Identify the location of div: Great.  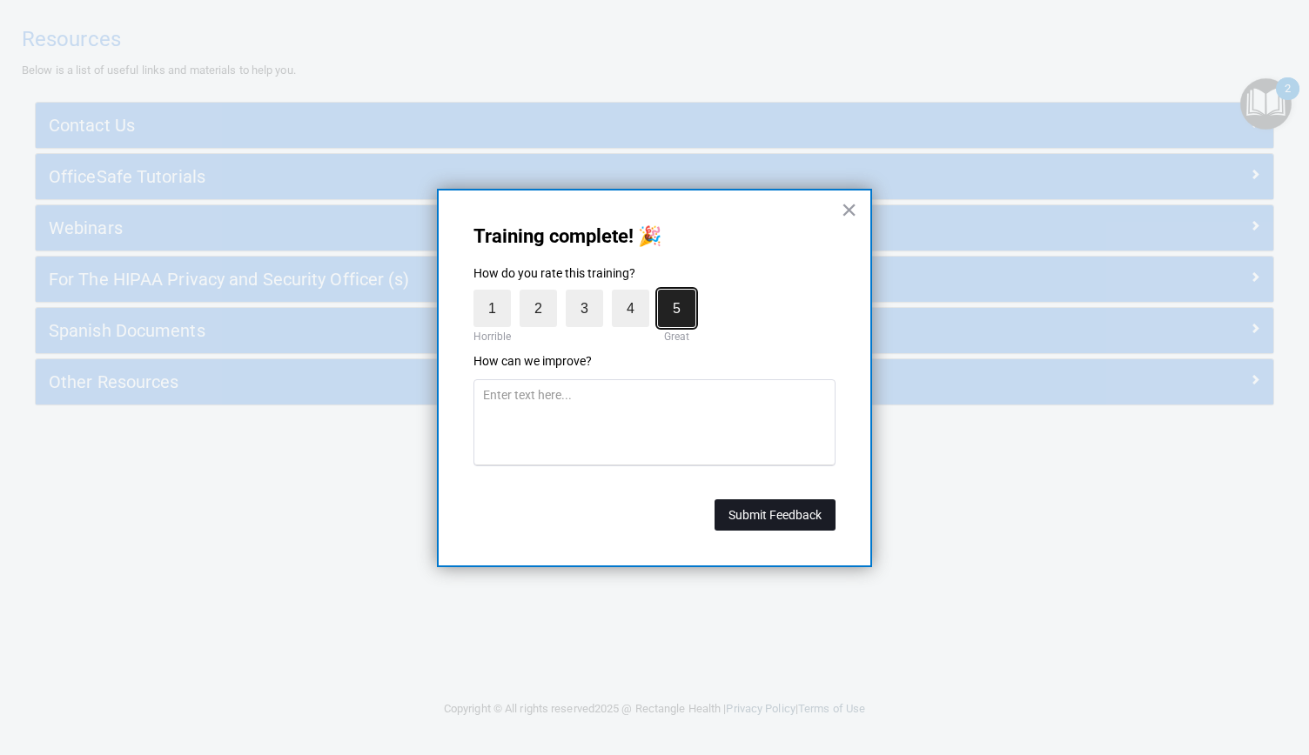
(676, 337).